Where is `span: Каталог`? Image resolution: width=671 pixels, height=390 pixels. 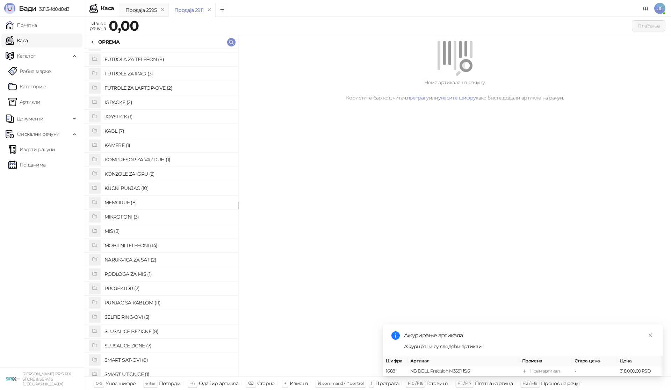
span: Каталог is located at coordinates (26, 56).